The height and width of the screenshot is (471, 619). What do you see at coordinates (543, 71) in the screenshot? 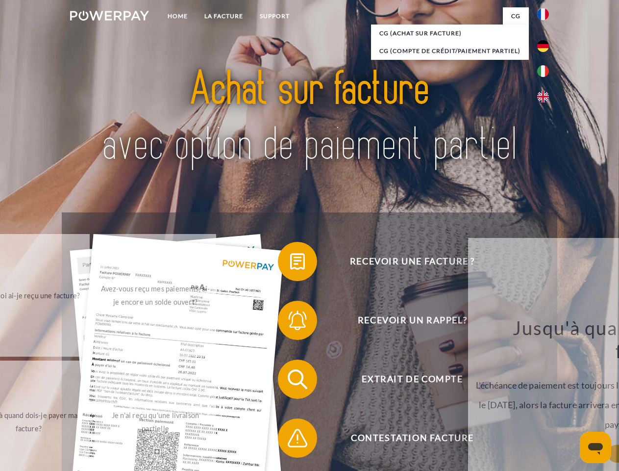
I see `img: it` at bounding box center [543, 71].